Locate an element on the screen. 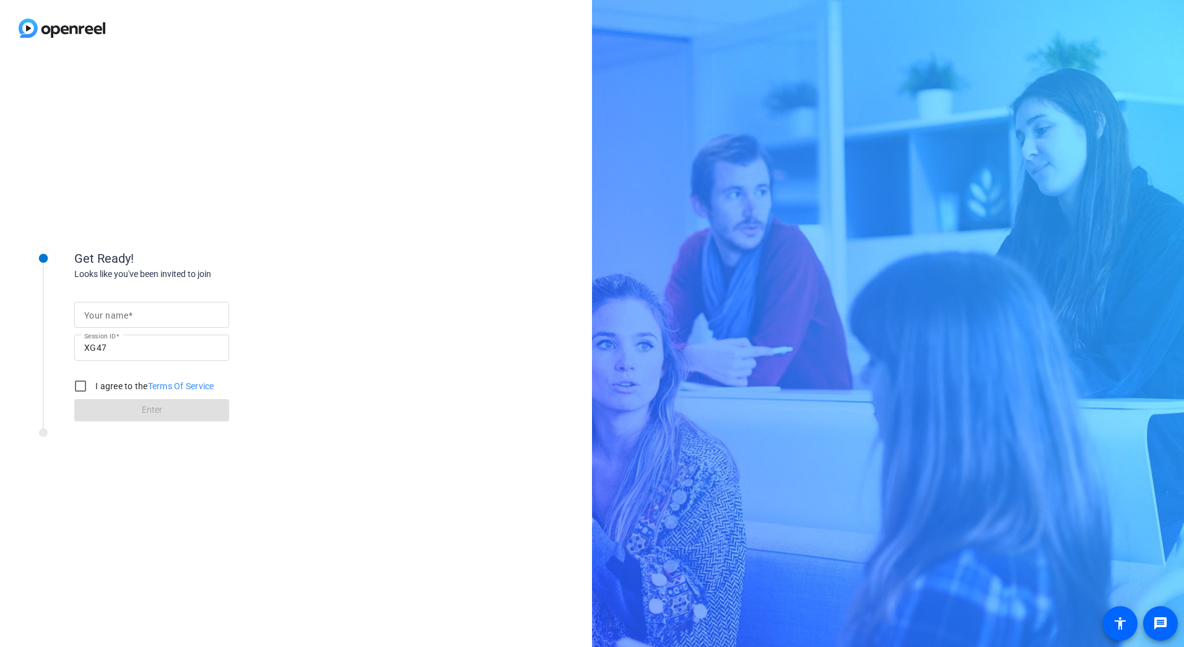 This screenshot has width=1184, height=647. mat-icon: accessibility is located at coordinates (1120, 623).